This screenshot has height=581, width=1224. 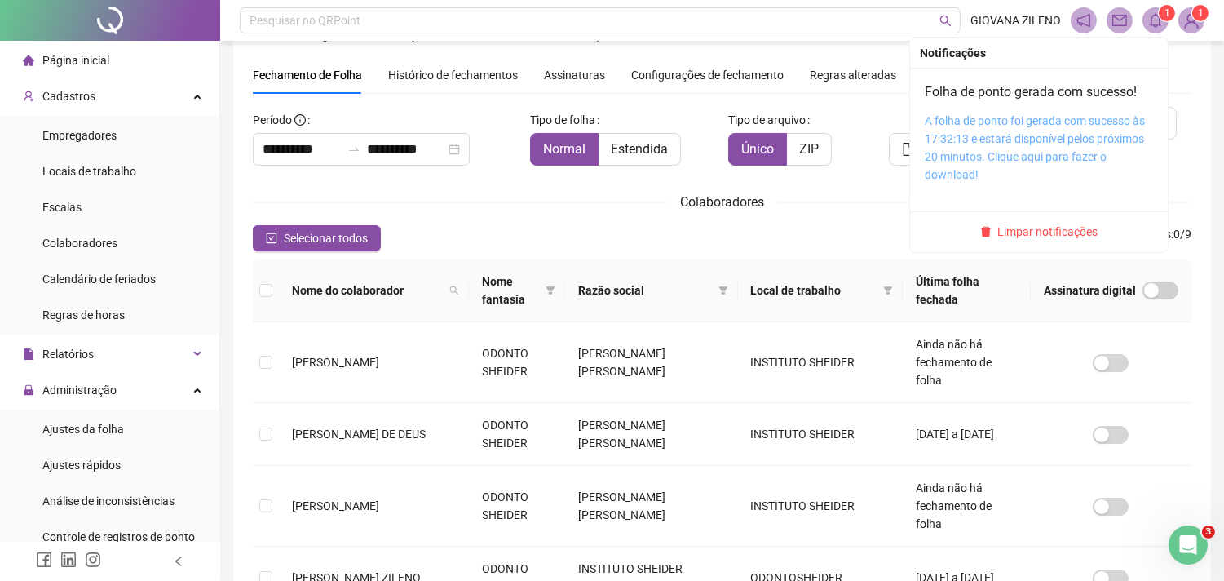 I want to click on th: Última folha fechada, so click(x=966, y=290).